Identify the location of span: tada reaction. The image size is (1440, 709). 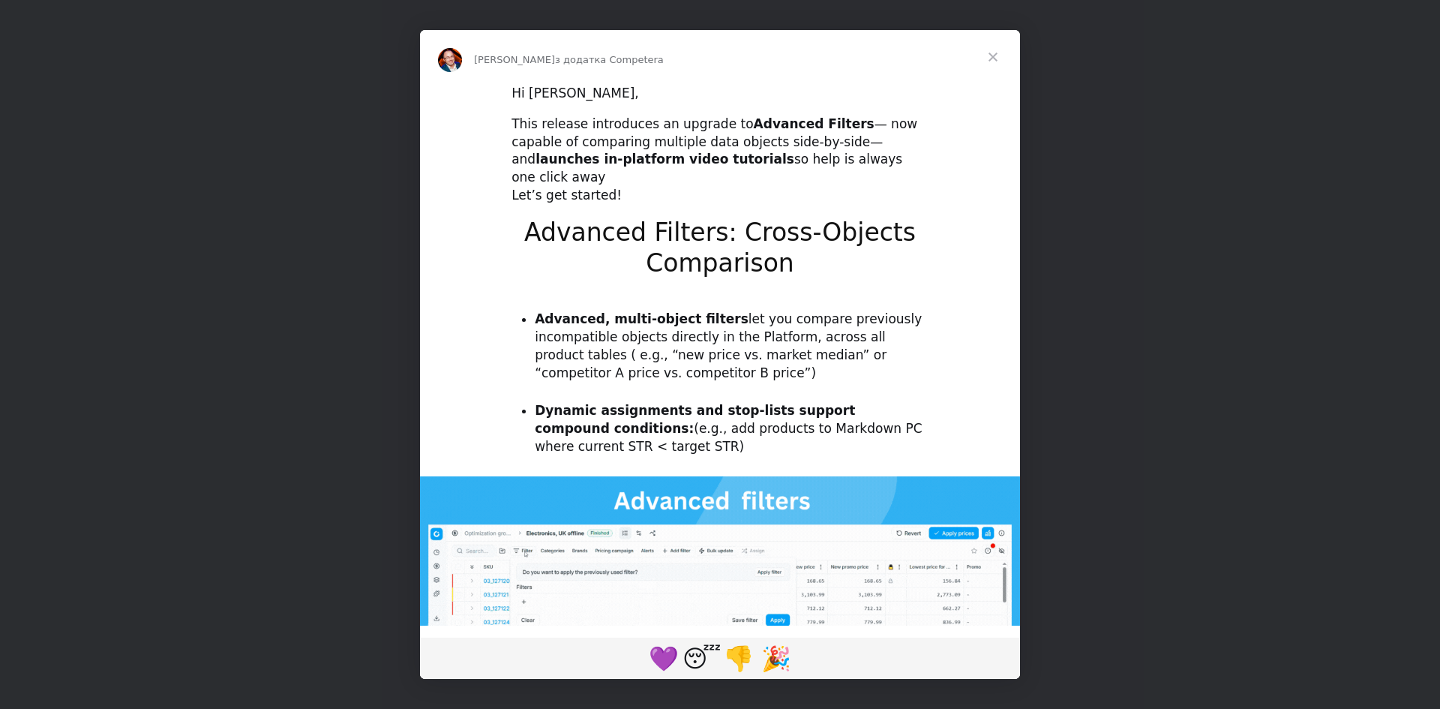
(776, 658).